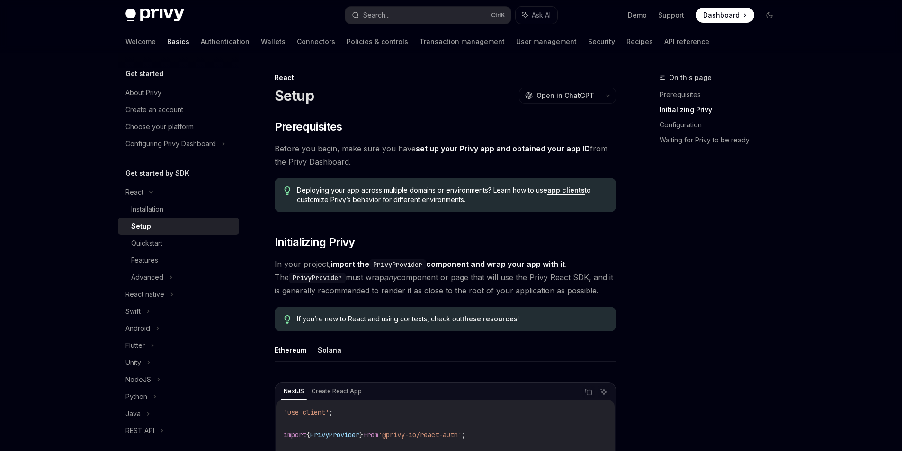  What do you see at coordinates (566, 96) in the screenshot?
I see `span: Open in ChatGPT` at bounding box center [566, 96].